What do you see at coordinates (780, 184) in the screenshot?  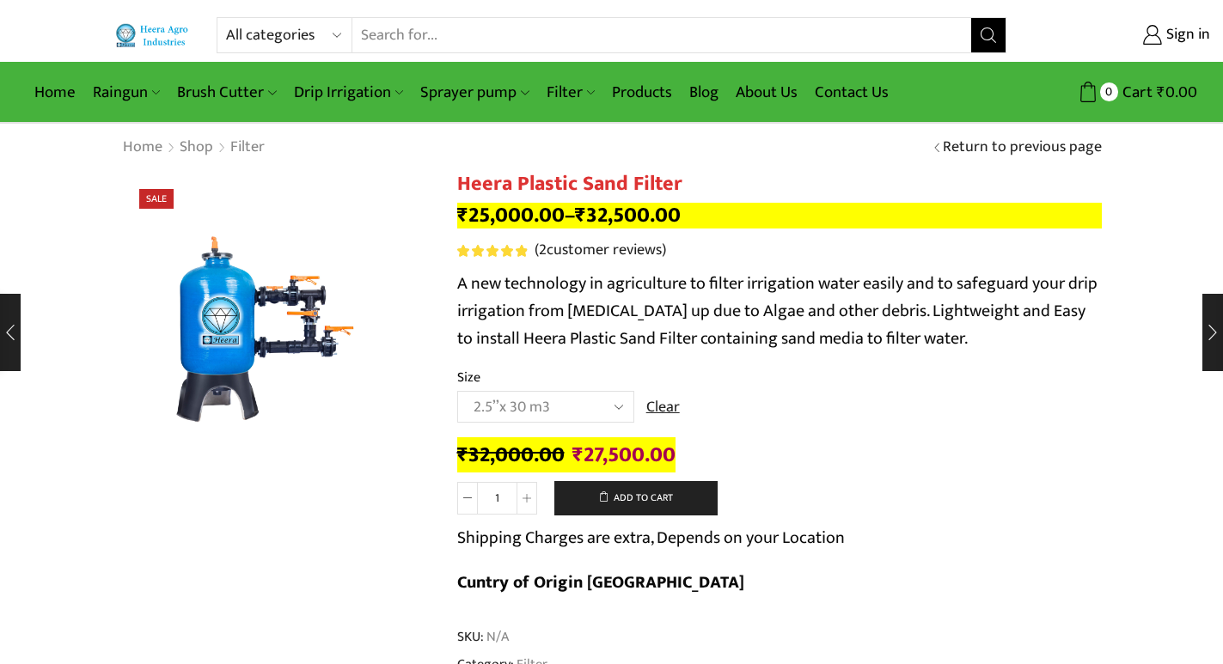 I see `h1: Heera Plastic Sand Filter` at bounding box center [780, 184].